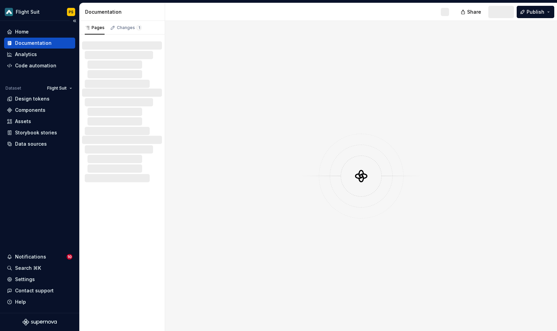 The width and height of the screenshot is (557, 331). Describe the element at coordinates (30, 110) in the screenshot. I see `div: Components` at that location.